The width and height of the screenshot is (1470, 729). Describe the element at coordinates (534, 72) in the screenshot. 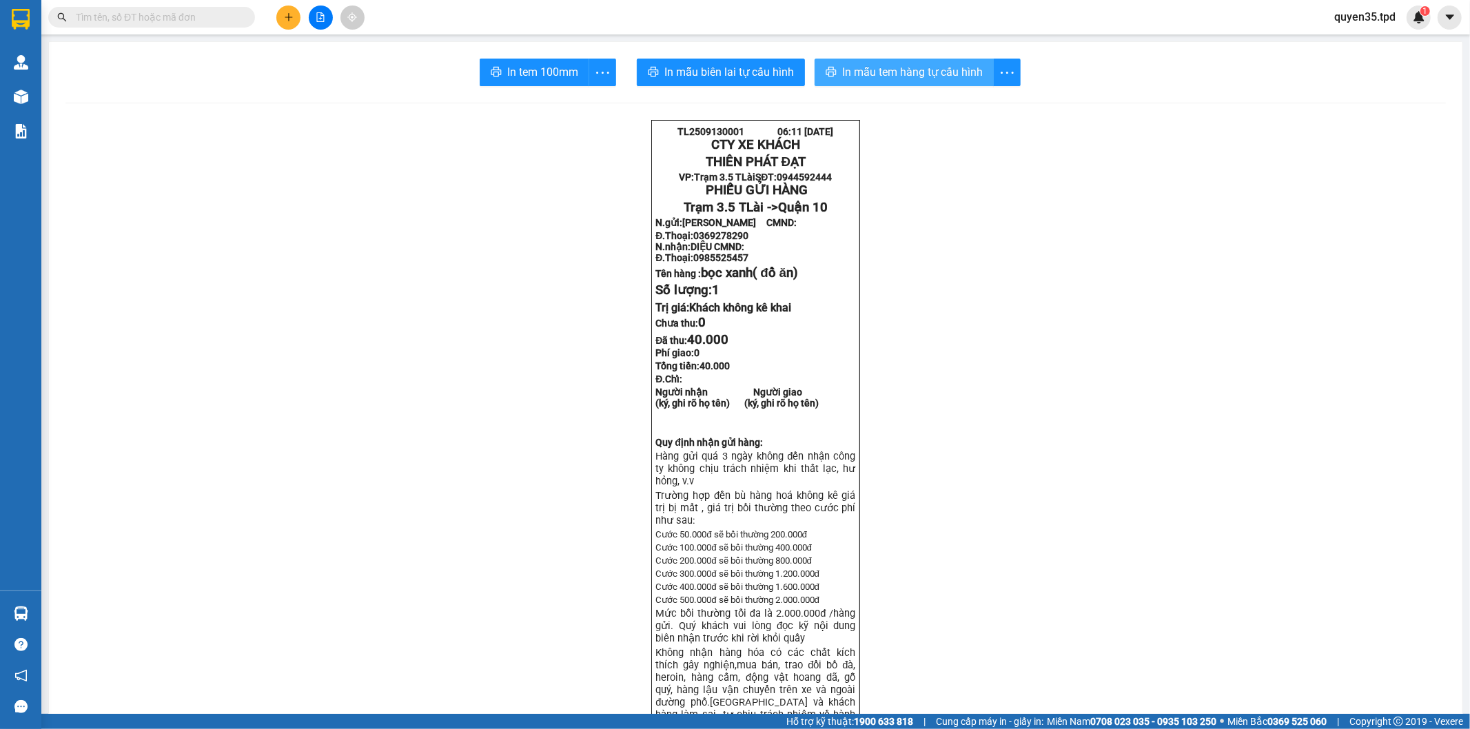

I see `button: printerIn tem 100mm` at that location.